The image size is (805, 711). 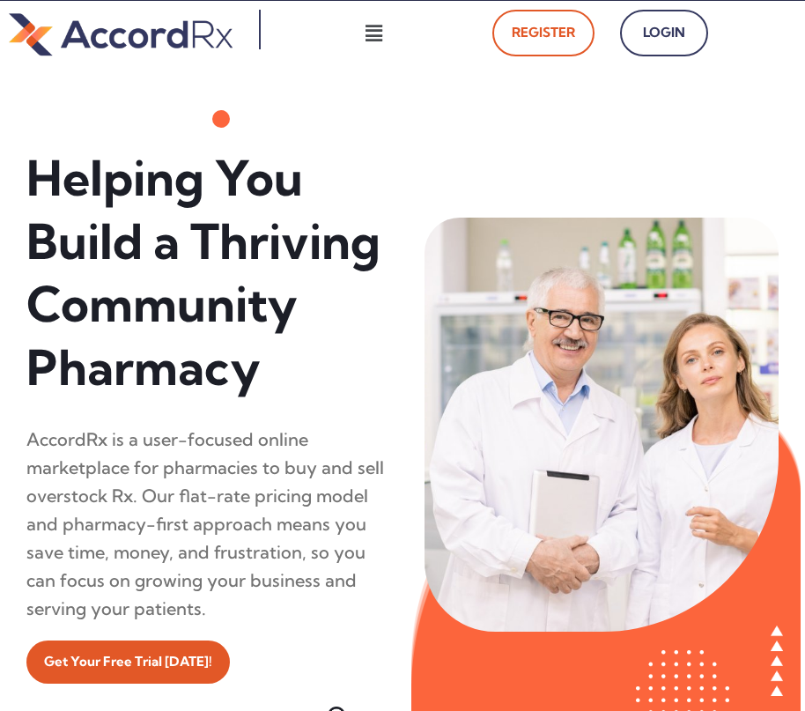 What do you see at coordinates (208, 273) in the screenshot?
I see `h1: Helping You Build a Thriving Community Pharmacy` at bounding box center [208, 273].